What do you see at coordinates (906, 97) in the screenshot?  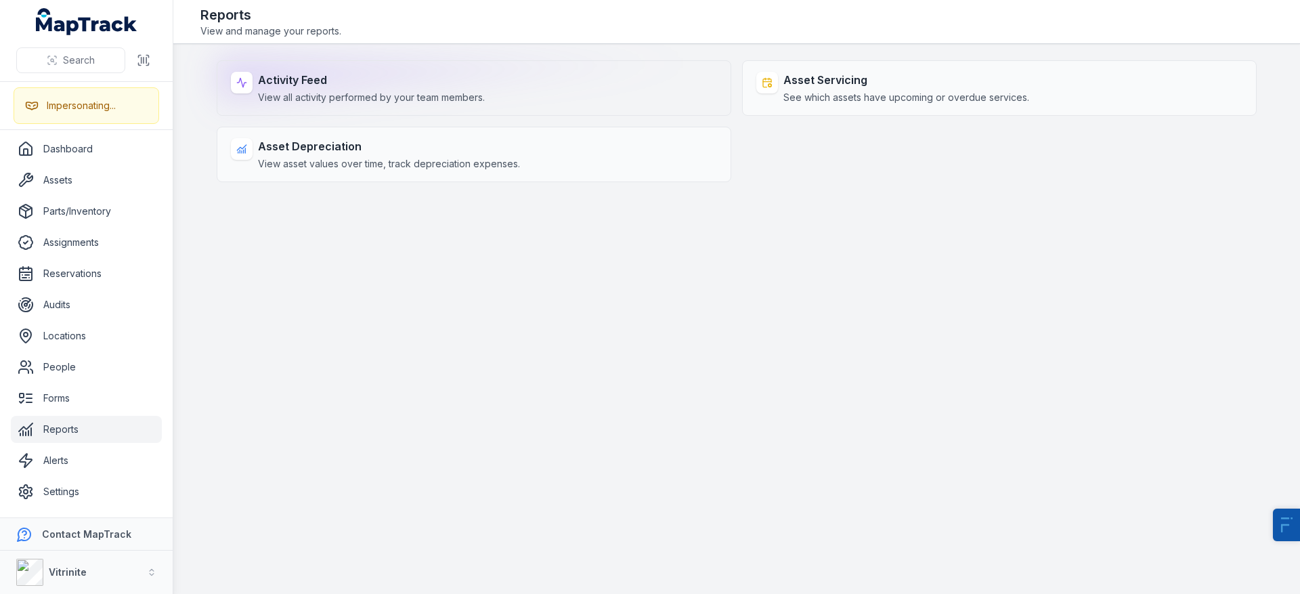 I see `span: See which assets have upcoming or overdue services.` at bounding box center [906, 97].